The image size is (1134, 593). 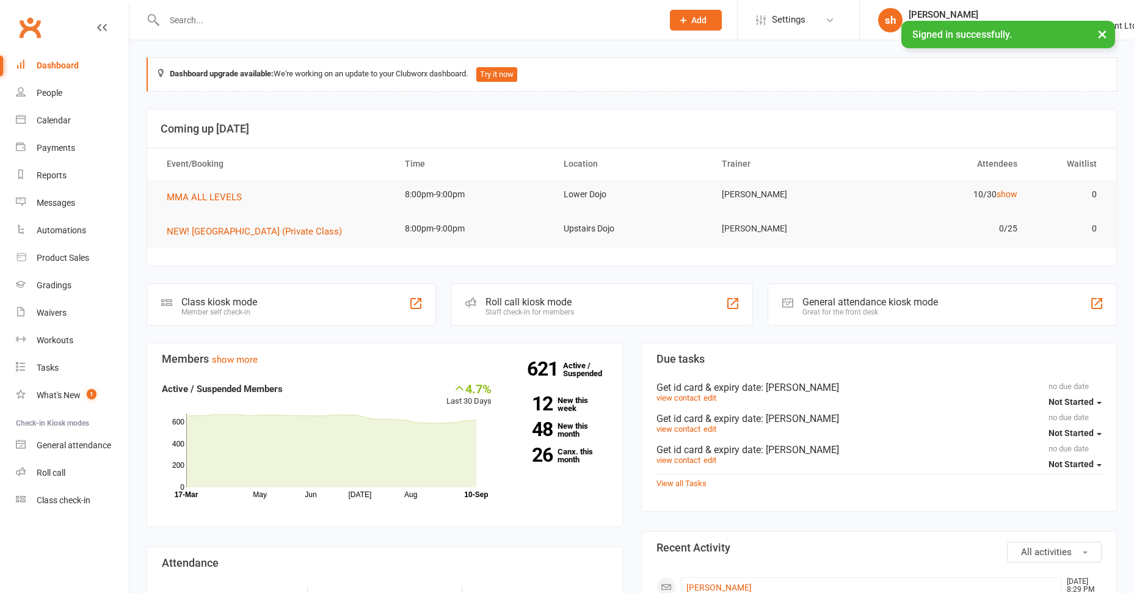 I want to click on div: Tasks, so click(x=48, y=368).